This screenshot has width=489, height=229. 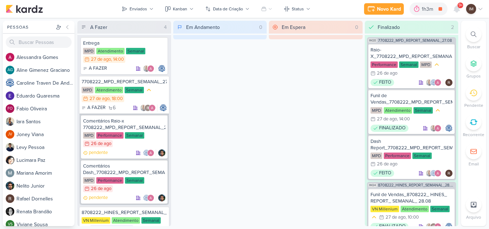 I want to click on li: Ctrl + F, so click(x=473, y=38).